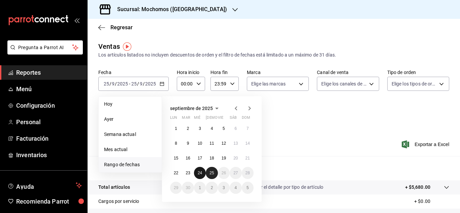  Describe the element at coordinates (200, 129) in the screenshot. I see `button: 3 de septiembre de 2025` at that location.